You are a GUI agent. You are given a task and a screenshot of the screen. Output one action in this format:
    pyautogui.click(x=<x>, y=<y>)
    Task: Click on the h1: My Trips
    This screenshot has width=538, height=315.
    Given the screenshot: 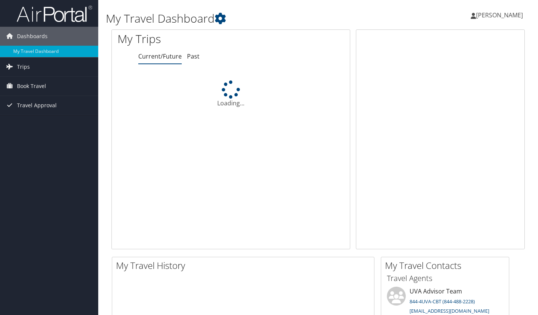 What is the action you would take?
    pyautogui.click(x=181, y=39)
    